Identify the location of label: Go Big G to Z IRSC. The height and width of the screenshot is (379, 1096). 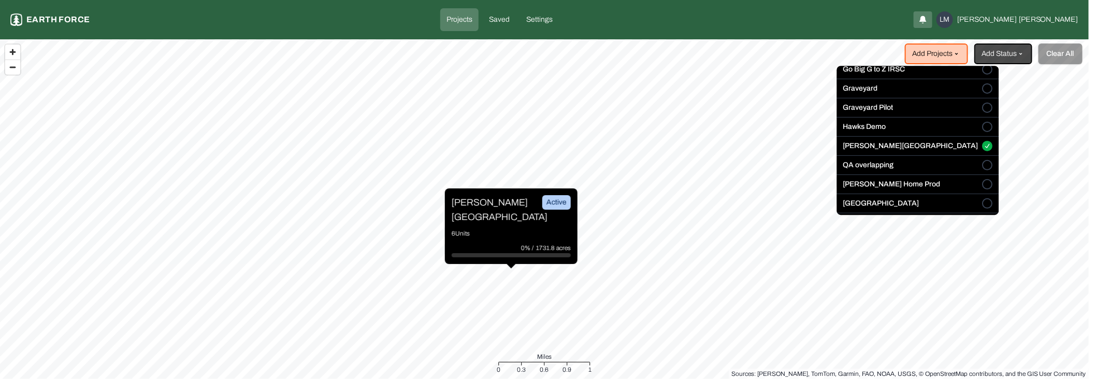
(875, 70).